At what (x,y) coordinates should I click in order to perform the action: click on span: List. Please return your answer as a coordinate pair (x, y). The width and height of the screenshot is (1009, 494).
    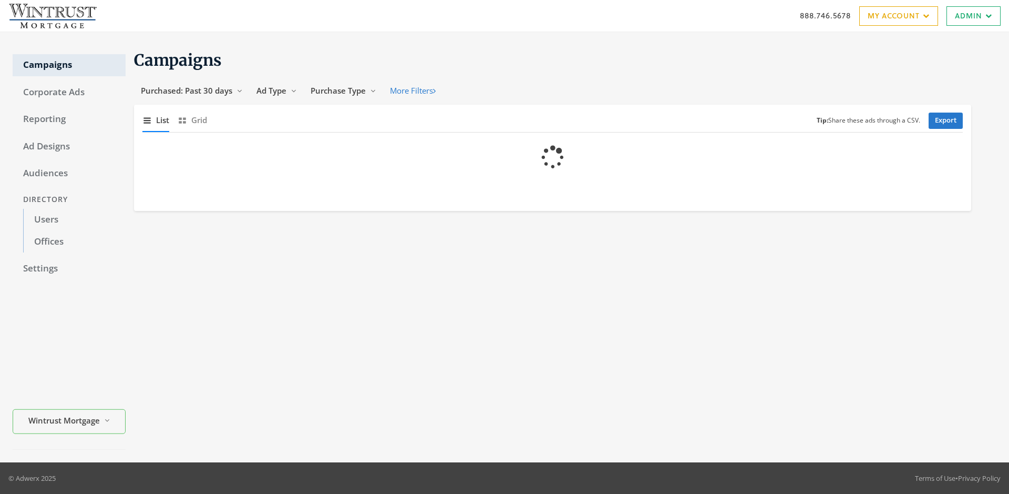
    Looking at the image, I should click on (162, 120).